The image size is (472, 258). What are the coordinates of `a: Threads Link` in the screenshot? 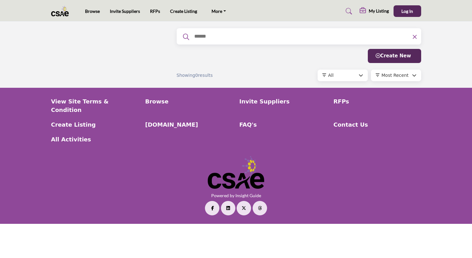 It's located at (260, 209).